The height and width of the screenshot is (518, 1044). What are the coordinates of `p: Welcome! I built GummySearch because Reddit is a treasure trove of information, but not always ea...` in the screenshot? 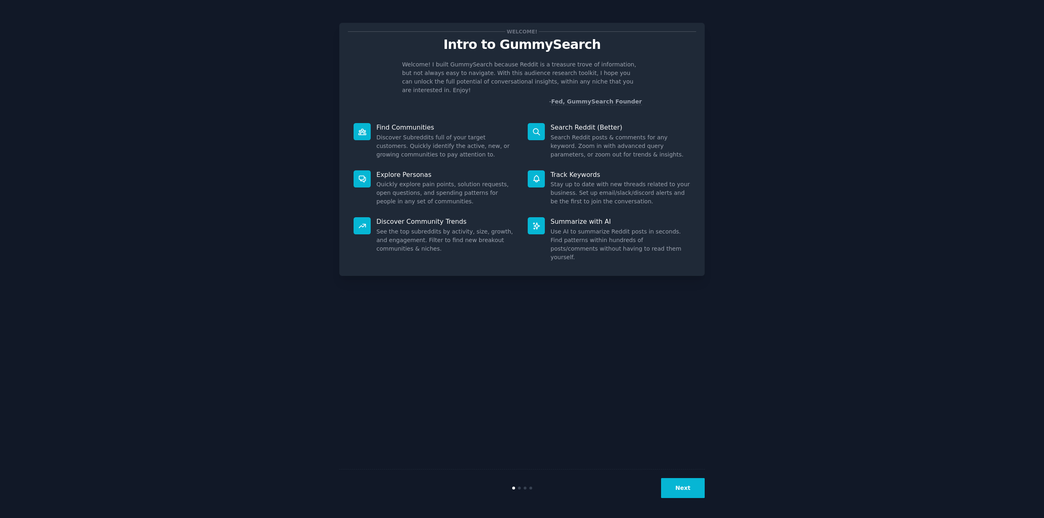 It's located at (522, 78).